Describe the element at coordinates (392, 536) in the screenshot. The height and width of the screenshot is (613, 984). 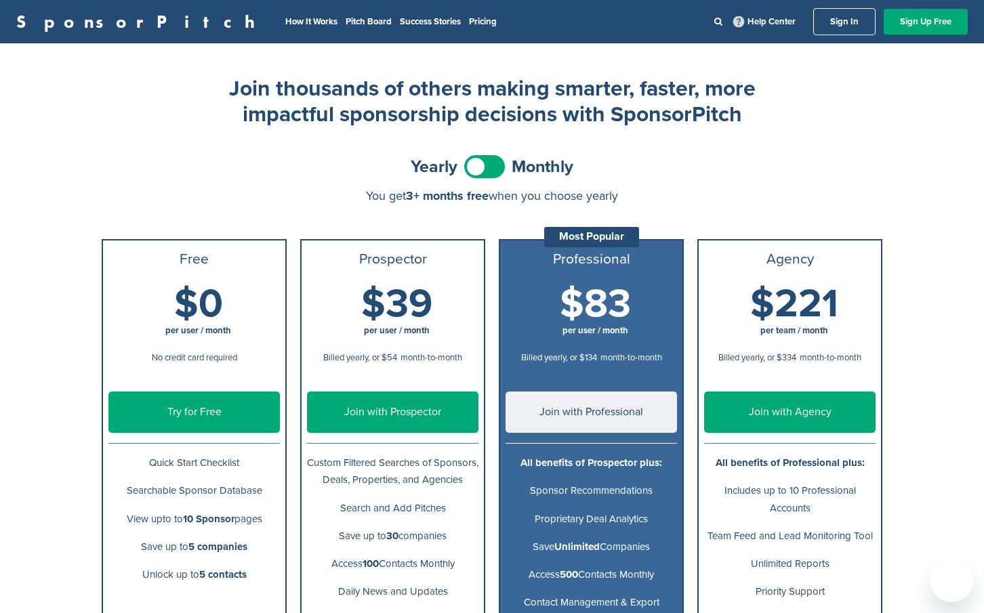
I see `b: 30` at that location.